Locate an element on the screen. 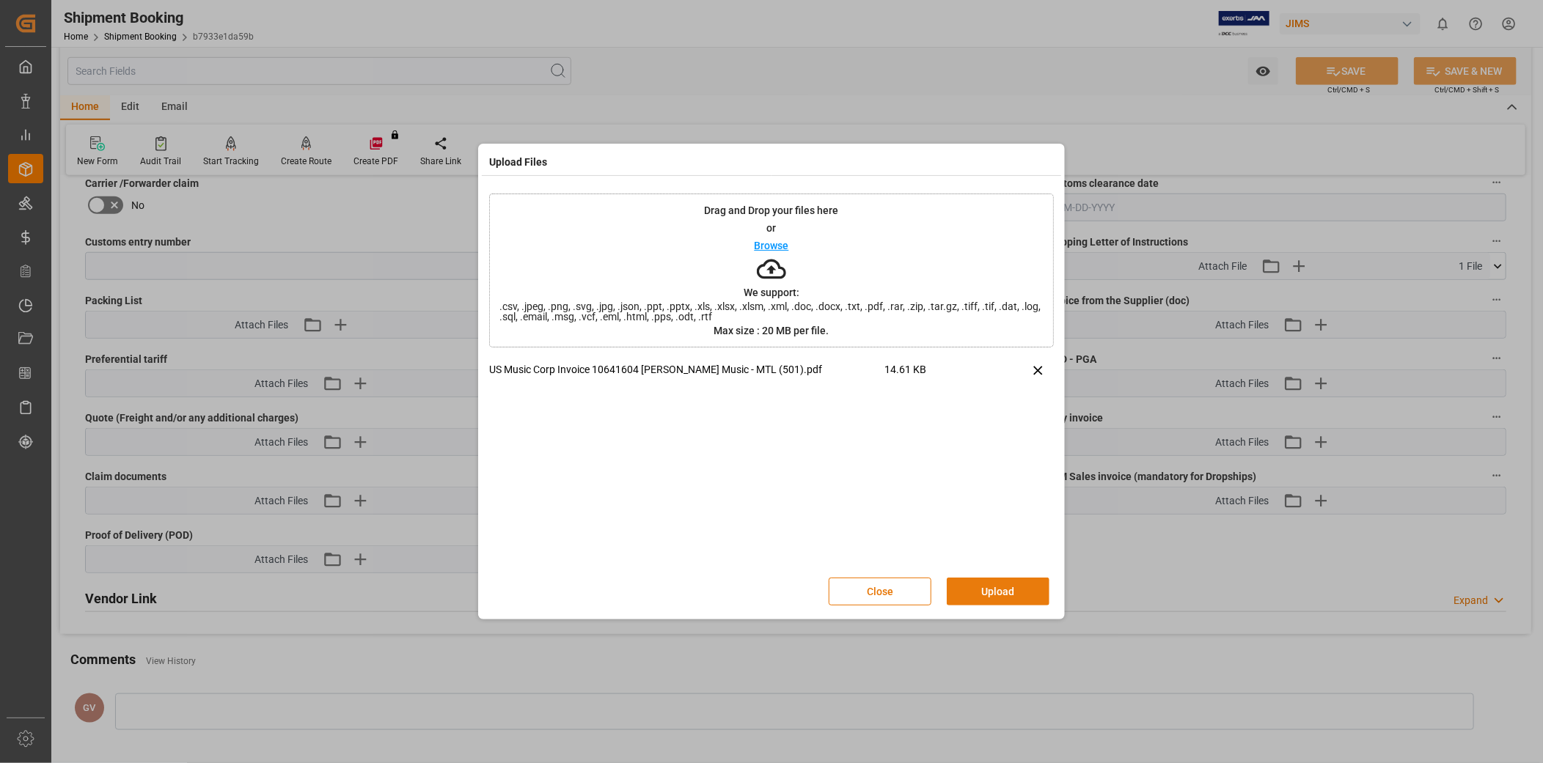 The width and height of the screenshot is (1543, 763). p: Browse is located at coordinates (772, 246).